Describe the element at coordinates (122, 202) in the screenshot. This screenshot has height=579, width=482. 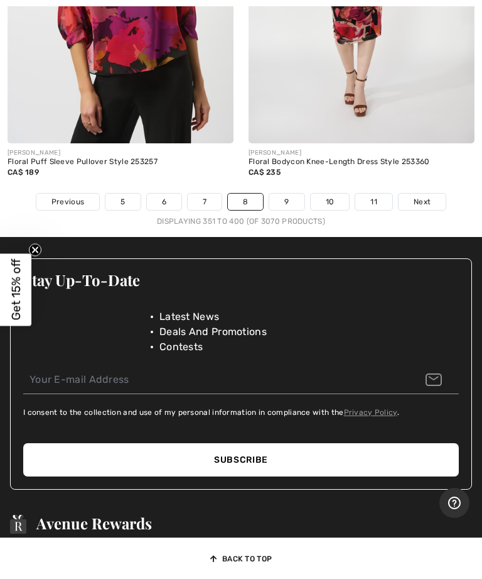
I see `a: 5` at that location.